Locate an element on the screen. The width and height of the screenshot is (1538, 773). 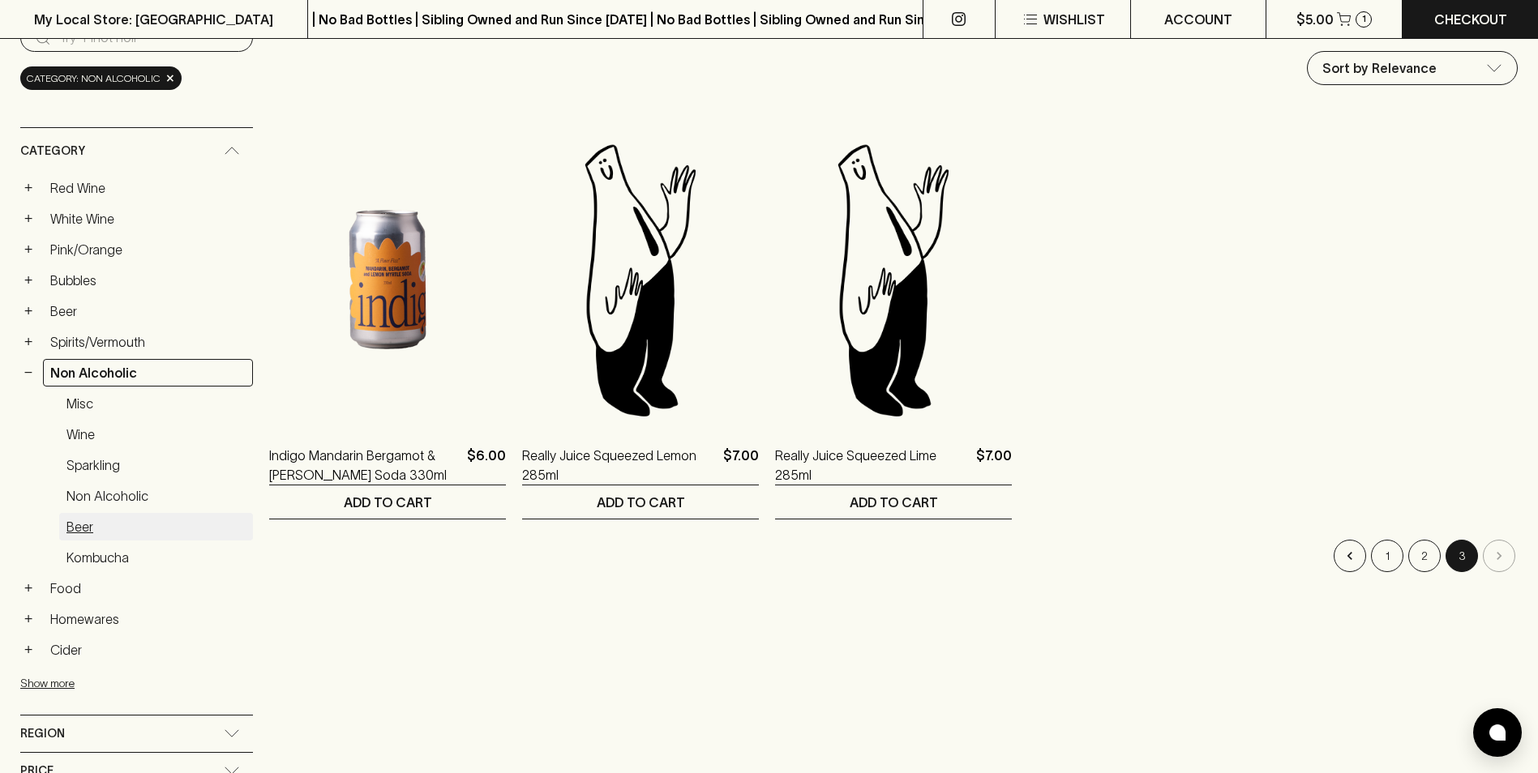
a: Wine is located at coordinates (156, 434).